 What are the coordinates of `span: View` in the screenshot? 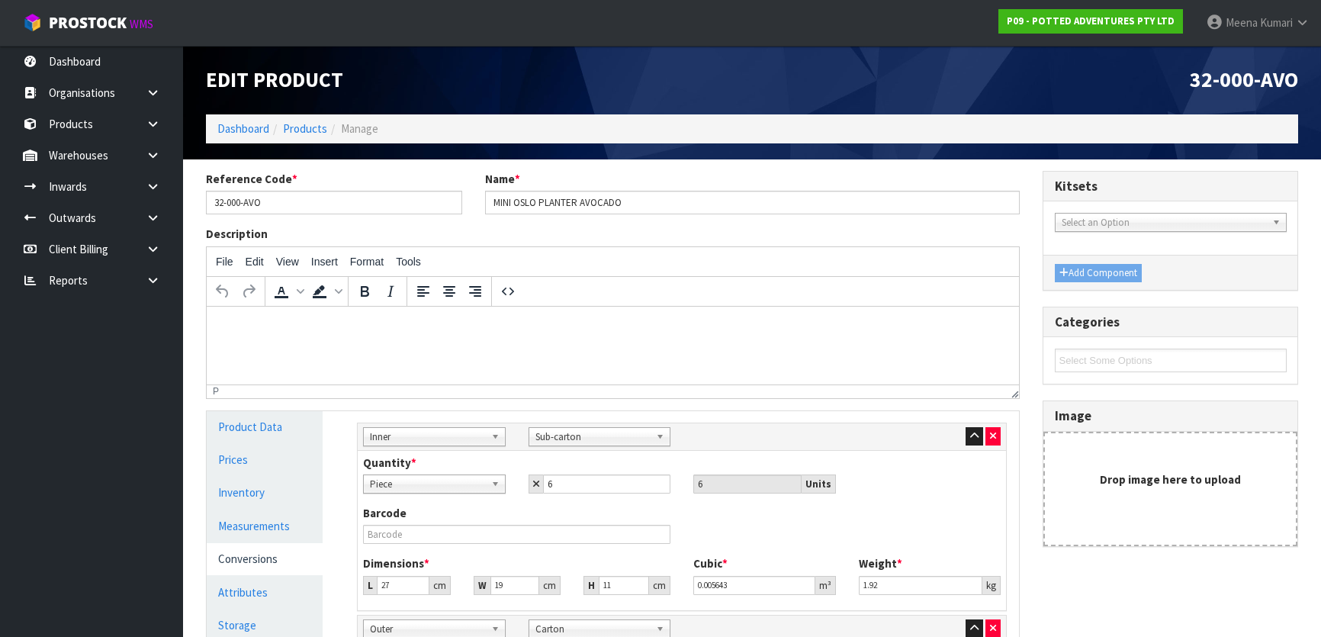 It's located at (288, 262).